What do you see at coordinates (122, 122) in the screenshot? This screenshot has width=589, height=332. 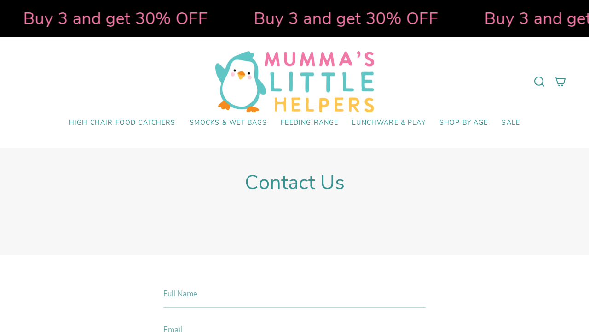 I see `a: High Chair Food Catchers` at bounding box center [122, 122].